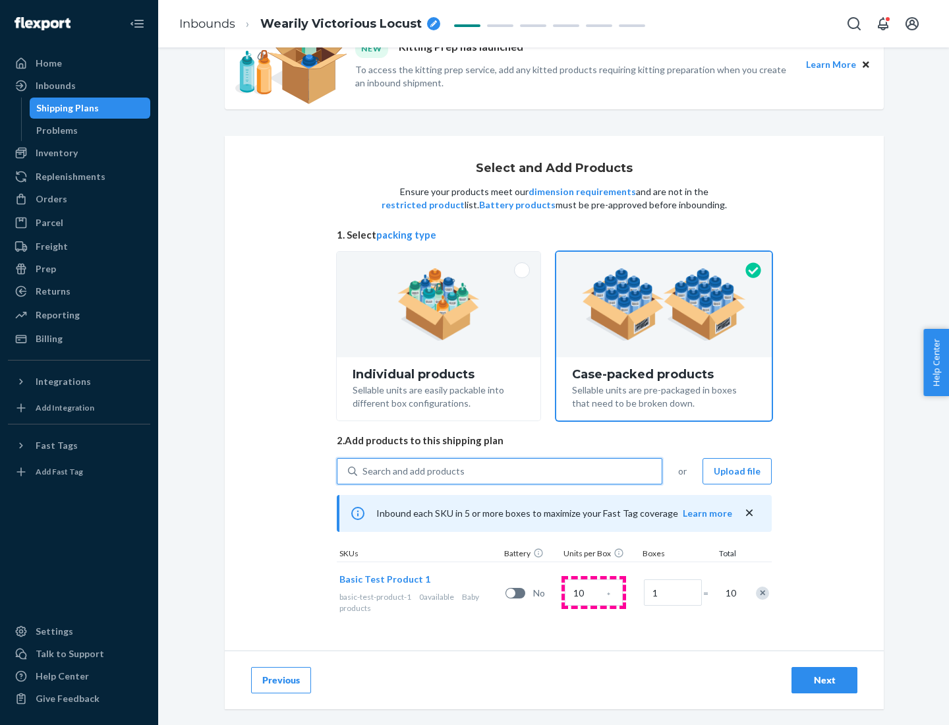  What do you see at coordinates (385, 579) in the screenshot?
I see `button: Basic Test Product 1` at bounding box center [385, 579].